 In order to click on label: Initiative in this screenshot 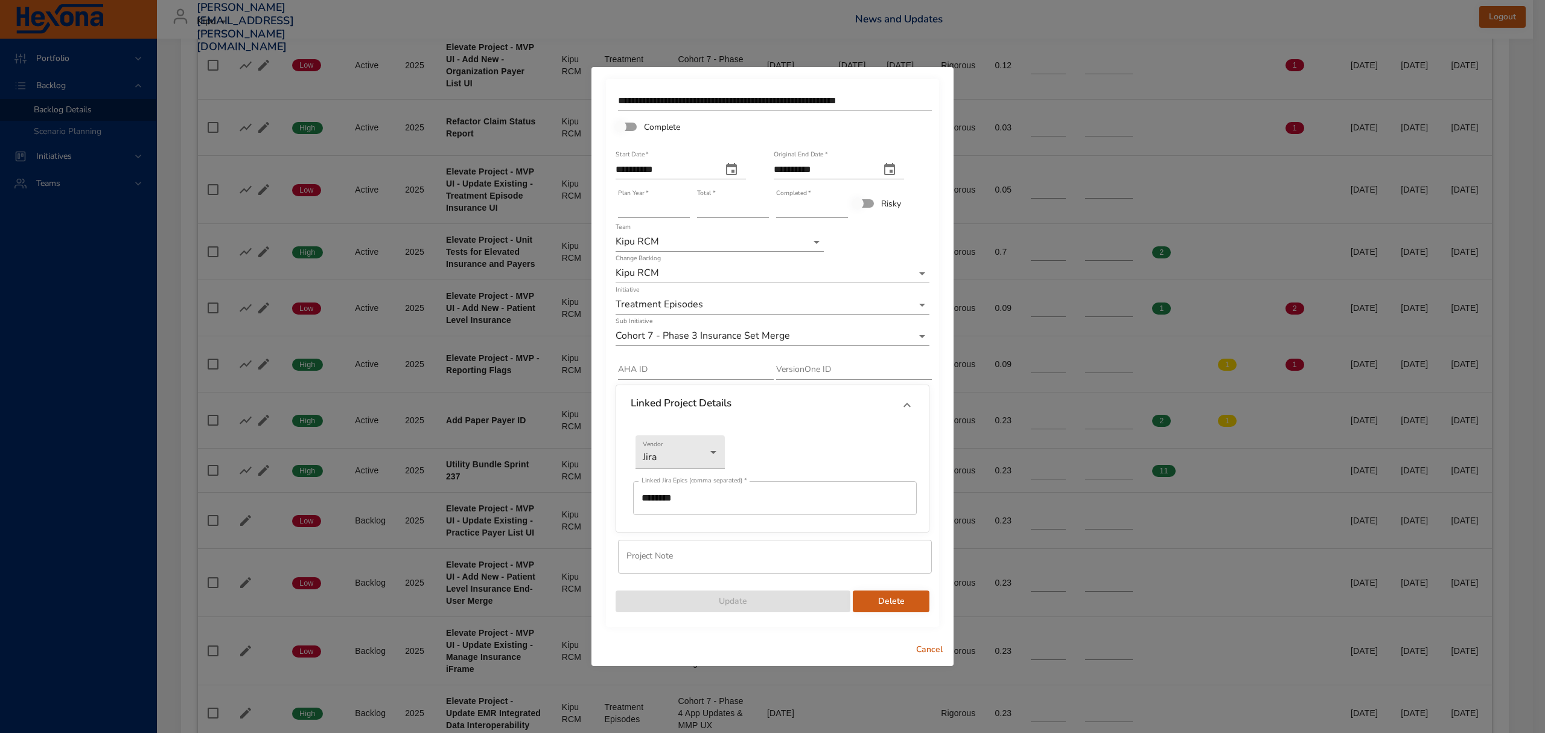, I will do `click(627, 290)`.